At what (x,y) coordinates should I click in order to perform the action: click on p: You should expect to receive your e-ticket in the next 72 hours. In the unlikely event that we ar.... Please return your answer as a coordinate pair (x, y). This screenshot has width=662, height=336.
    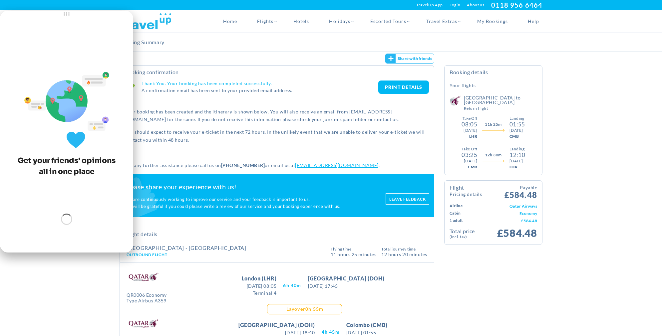
    Looking at the image, I should click on (277, 136).